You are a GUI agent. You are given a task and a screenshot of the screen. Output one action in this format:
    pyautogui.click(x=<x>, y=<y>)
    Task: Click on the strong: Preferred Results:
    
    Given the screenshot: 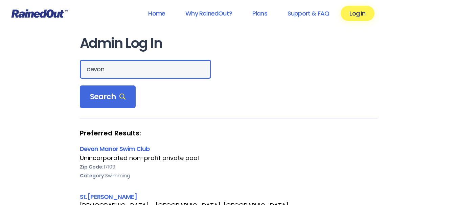 What is the action you would take?
    pyautogui.click(x=229, y=133)
    